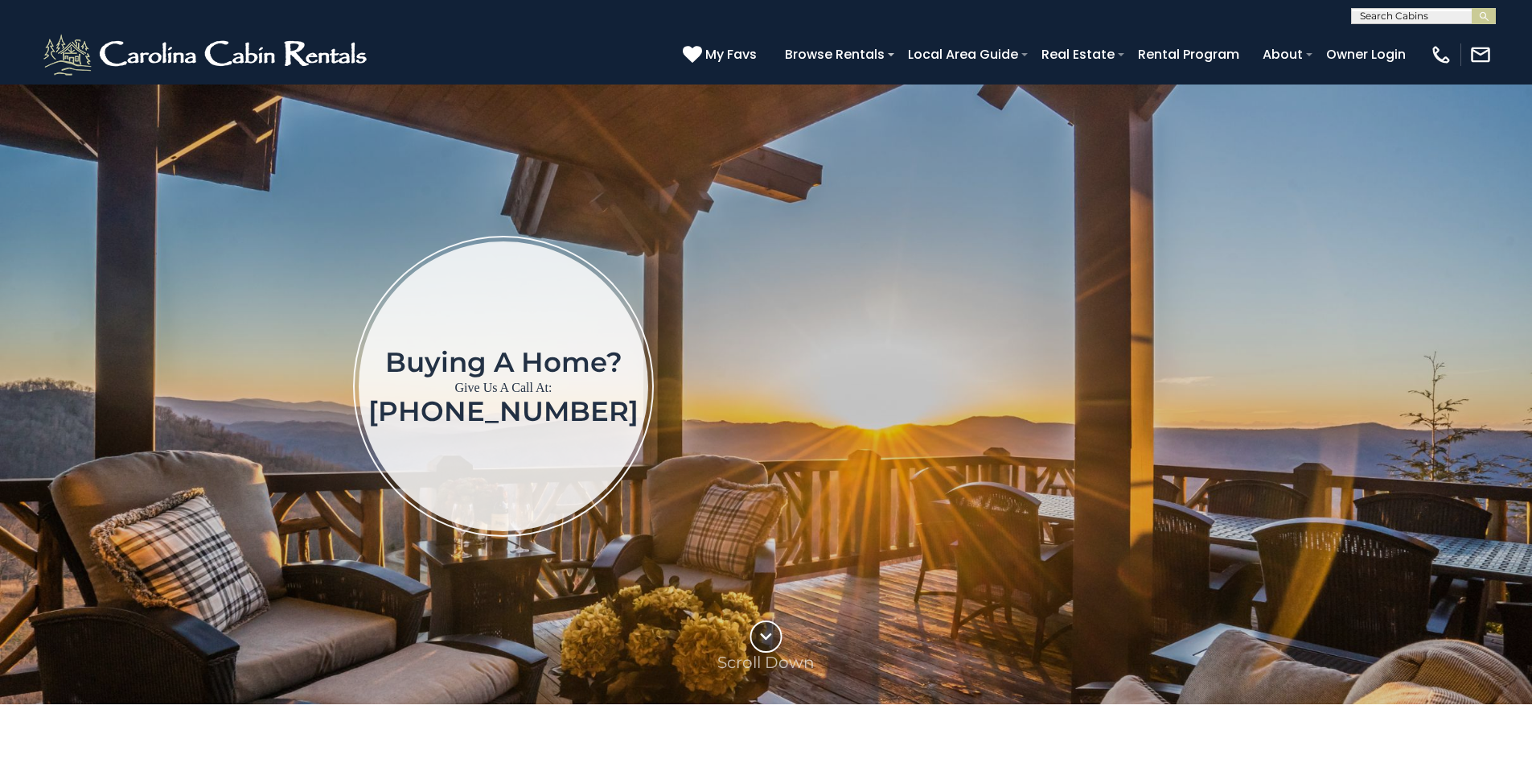 Image resolution: width=1532 pixels, height=767 pixels. I want to click on span: My Favs, so click(731, 54).